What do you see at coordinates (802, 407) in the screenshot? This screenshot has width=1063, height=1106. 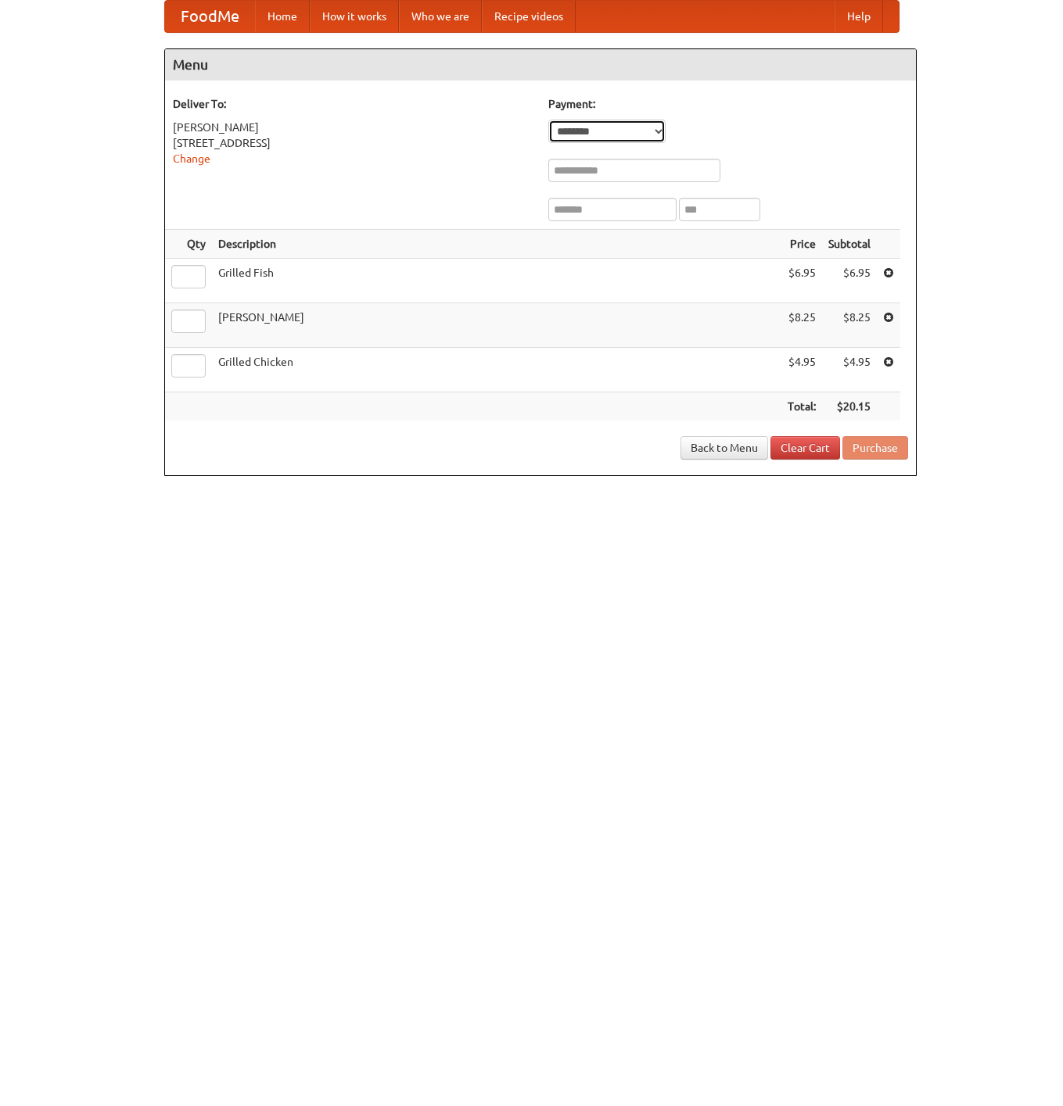 I see `th: Total:` at bounding box center [802, 407].